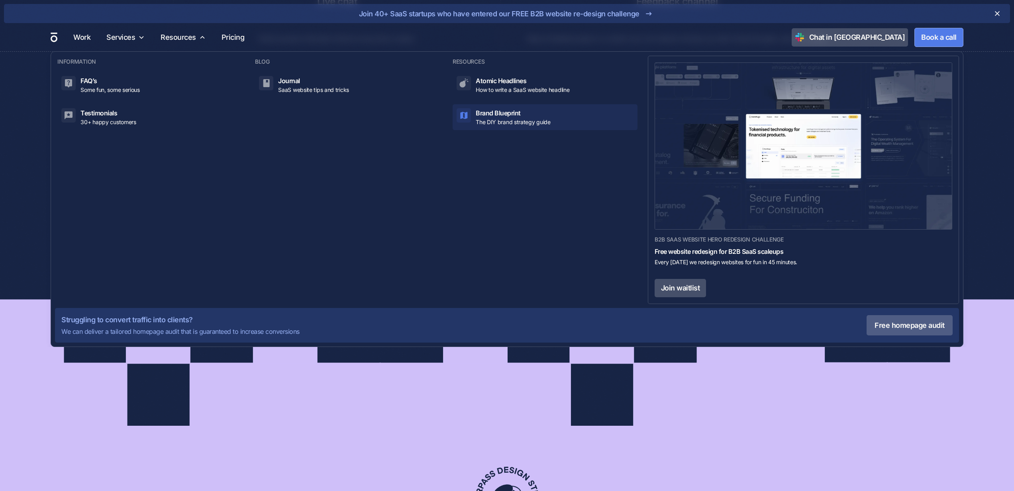 The width and height of the screenshot is (1014, 491). What do you see at coordinates (545, 117) in the screenshot?
I see `a: Brand BlueprintThe DIY brand strategy guide` at bounding box center [545, 117].